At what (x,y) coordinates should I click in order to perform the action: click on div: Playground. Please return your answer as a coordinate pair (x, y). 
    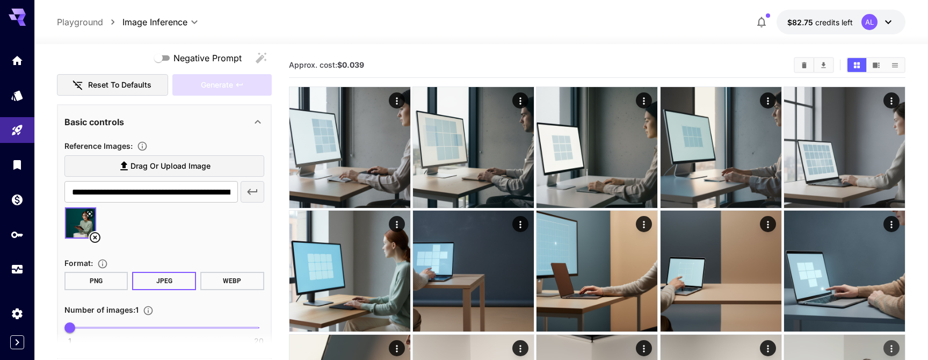
    Looking at the image, I should click on (17, 130).